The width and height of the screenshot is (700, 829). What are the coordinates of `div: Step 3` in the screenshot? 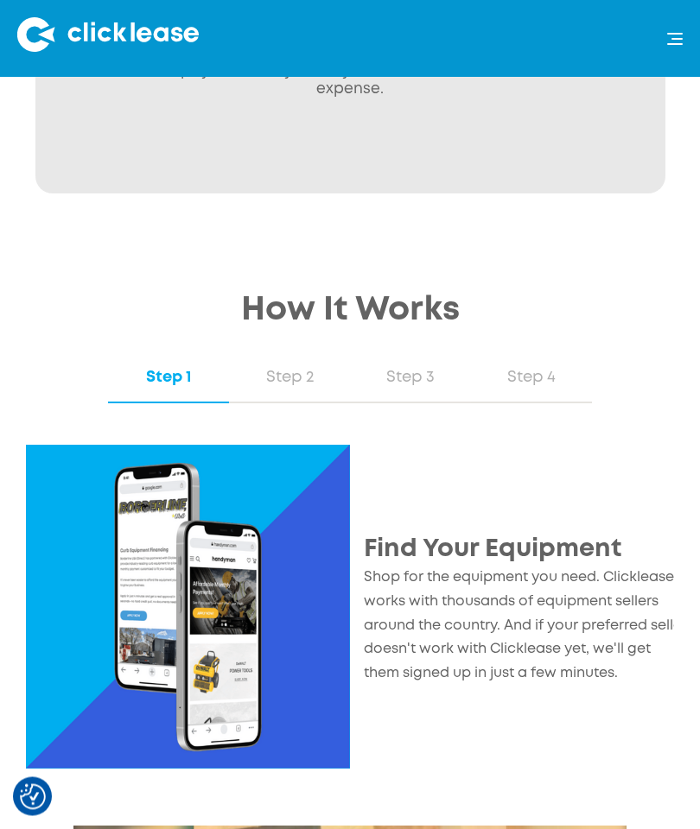 It's located at (410, 378).